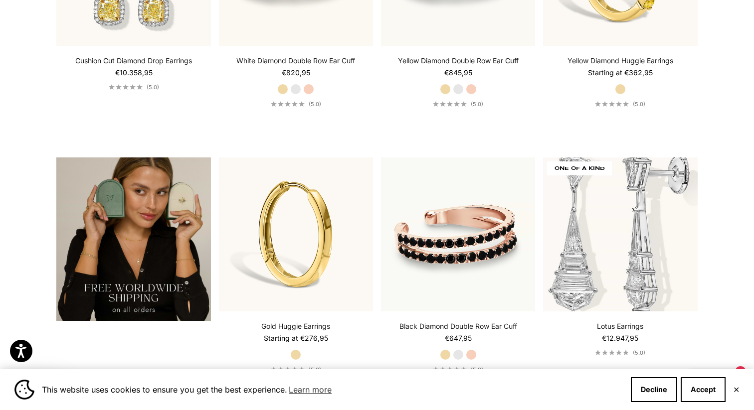 The image size is (754, 410). Describe the element at coordinates (458, 327) in the screenshot. I see `a: Black Diamond Double Row Ear Cuff` at that location.